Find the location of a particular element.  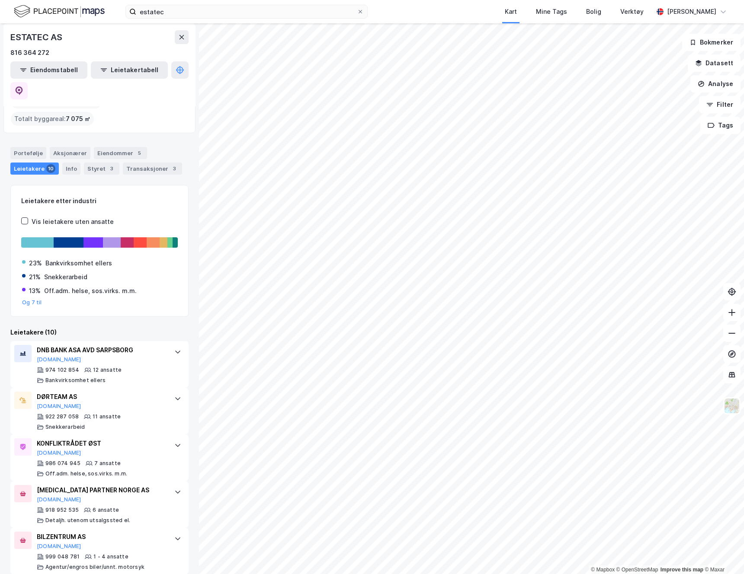

span: 7 075 ㎡ is located at coordinates (78, 119).